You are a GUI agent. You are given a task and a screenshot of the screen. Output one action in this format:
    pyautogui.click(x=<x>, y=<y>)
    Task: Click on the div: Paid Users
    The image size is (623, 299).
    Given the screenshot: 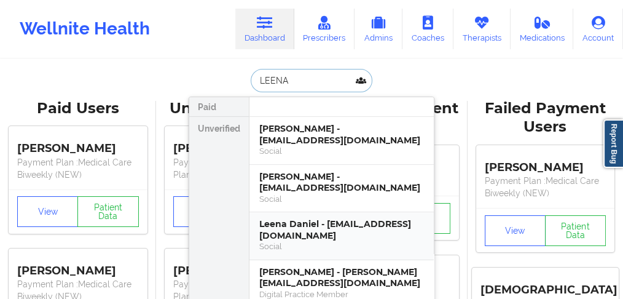 What is the action you would take?
    pyautogui.click(x=78, y=108)
    